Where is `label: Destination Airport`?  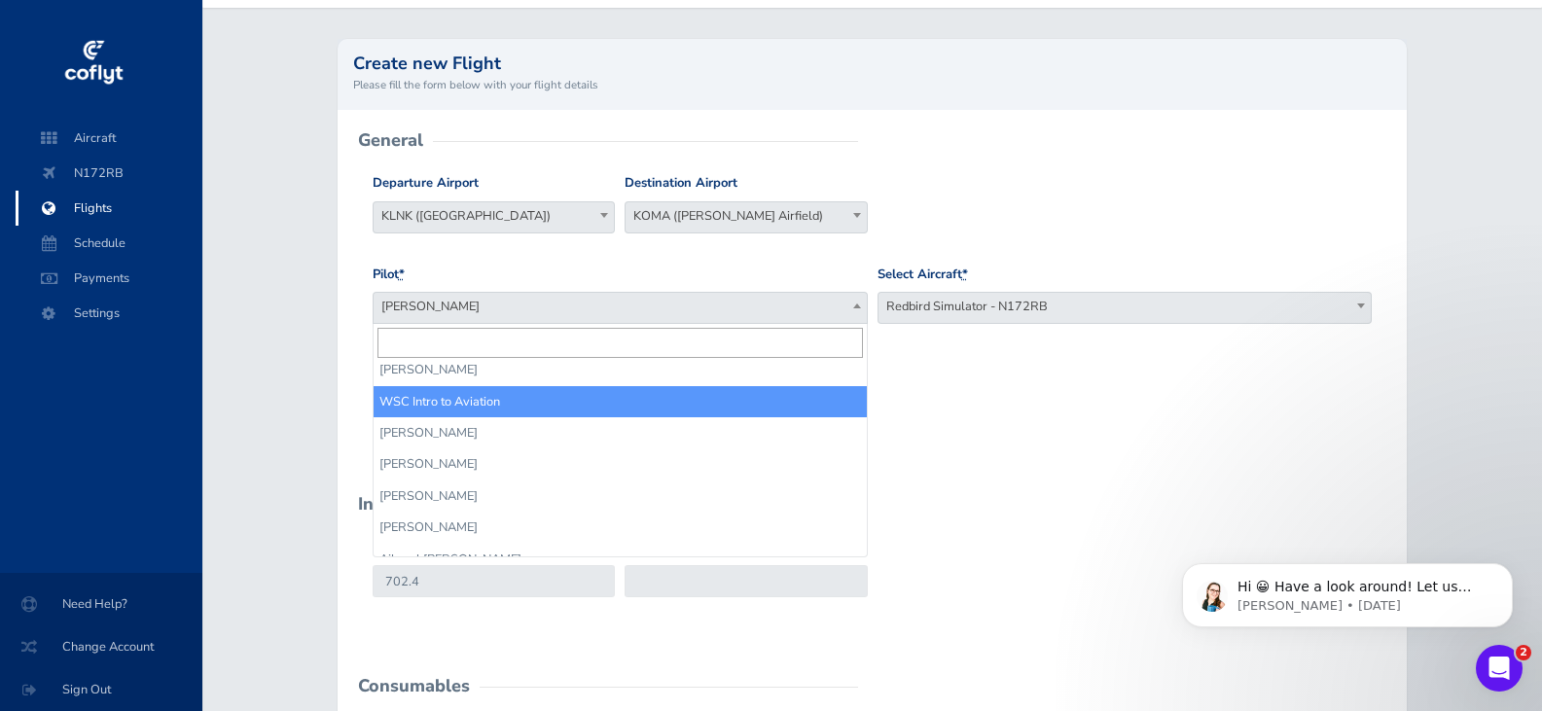
label: Destination Airport is located at coordinates (681, 183).